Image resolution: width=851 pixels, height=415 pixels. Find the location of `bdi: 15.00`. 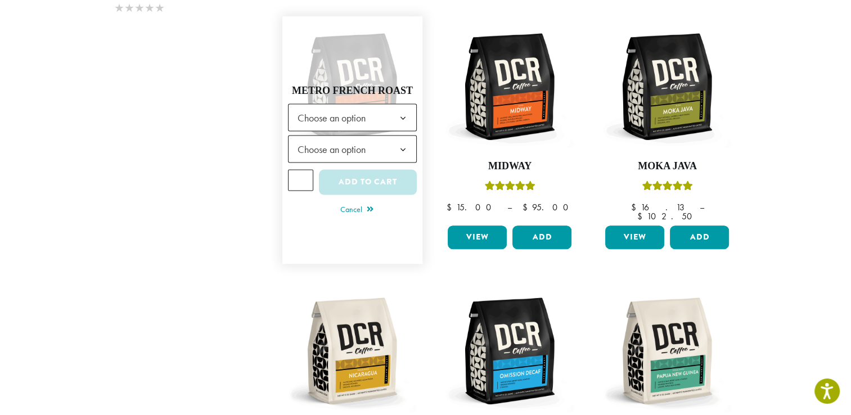

bdi: 15.00 is located at coordinates (471, 207).